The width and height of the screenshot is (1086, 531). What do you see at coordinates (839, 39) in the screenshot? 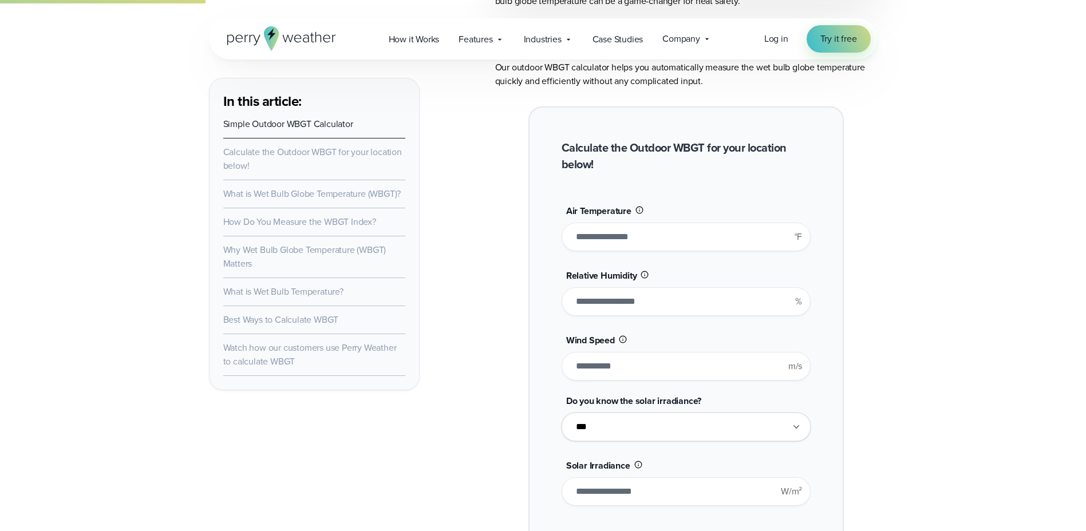
I see `a: Try it free` at bounding box center [839, 39].